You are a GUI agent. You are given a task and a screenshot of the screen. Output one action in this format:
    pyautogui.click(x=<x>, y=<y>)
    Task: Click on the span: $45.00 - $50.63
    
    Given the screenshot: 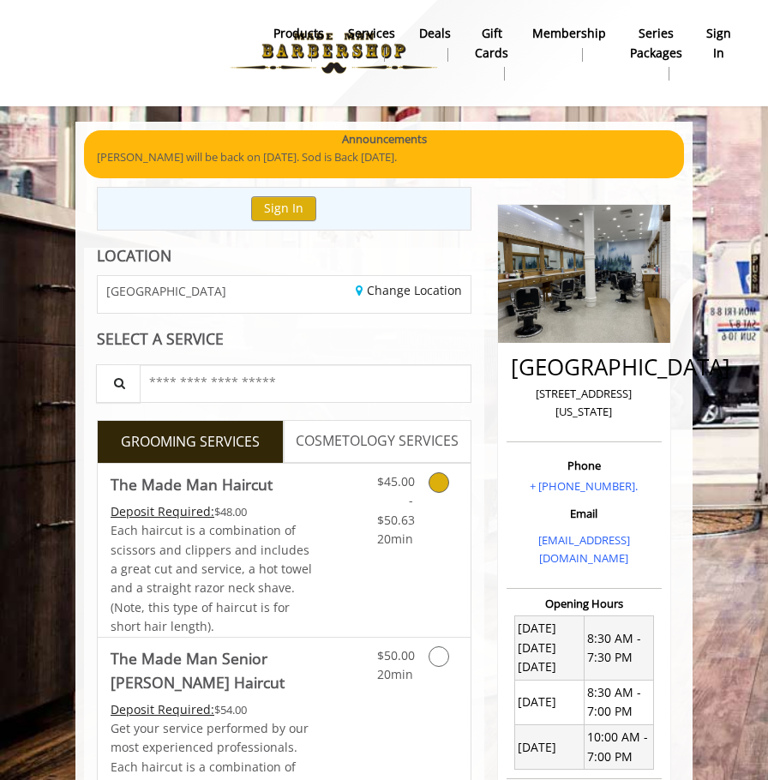 What is the action you would take?
    pyautogui.click(x=396, y=501)
    